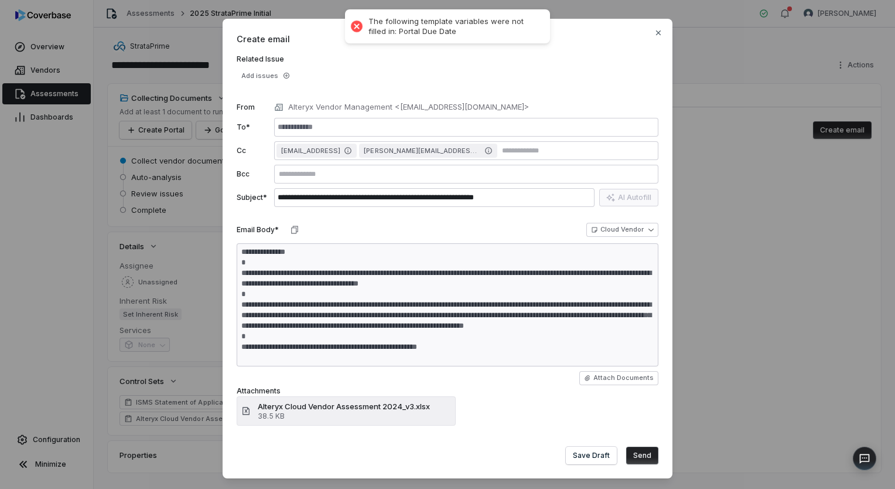 This screenshot has width=895, height=489. Describe the element at coordinates (448, 39) in the screenshot. I see `span: Create email` at that location.